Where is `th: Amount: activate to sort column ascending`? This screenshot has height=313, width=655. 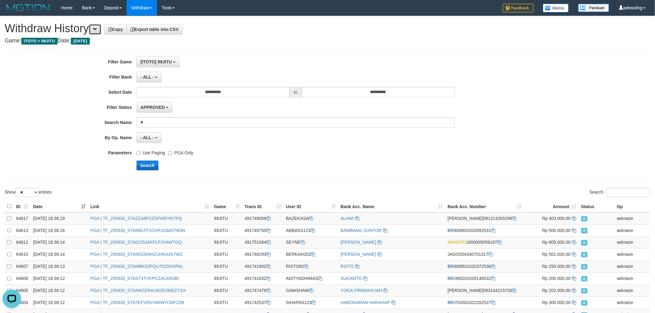
th: Amount: activate to sort column ascending is located at coordinates (551, 207).